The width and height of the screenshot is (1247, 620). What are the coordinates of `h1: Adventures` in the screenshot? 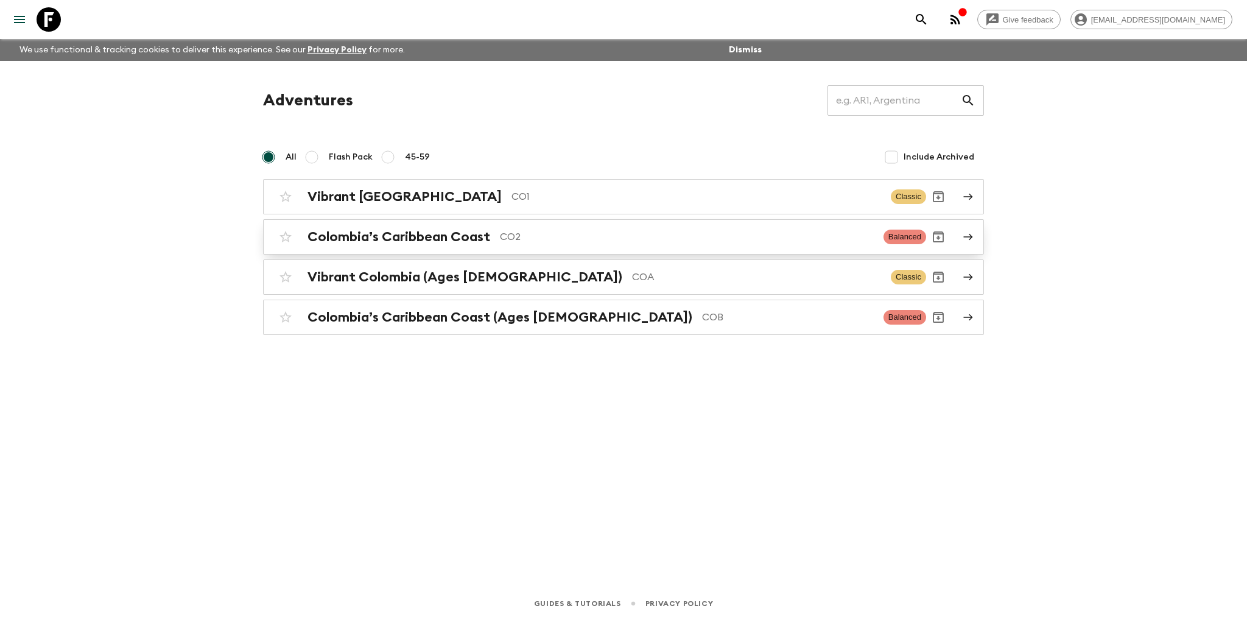 It's located at (308, 100).